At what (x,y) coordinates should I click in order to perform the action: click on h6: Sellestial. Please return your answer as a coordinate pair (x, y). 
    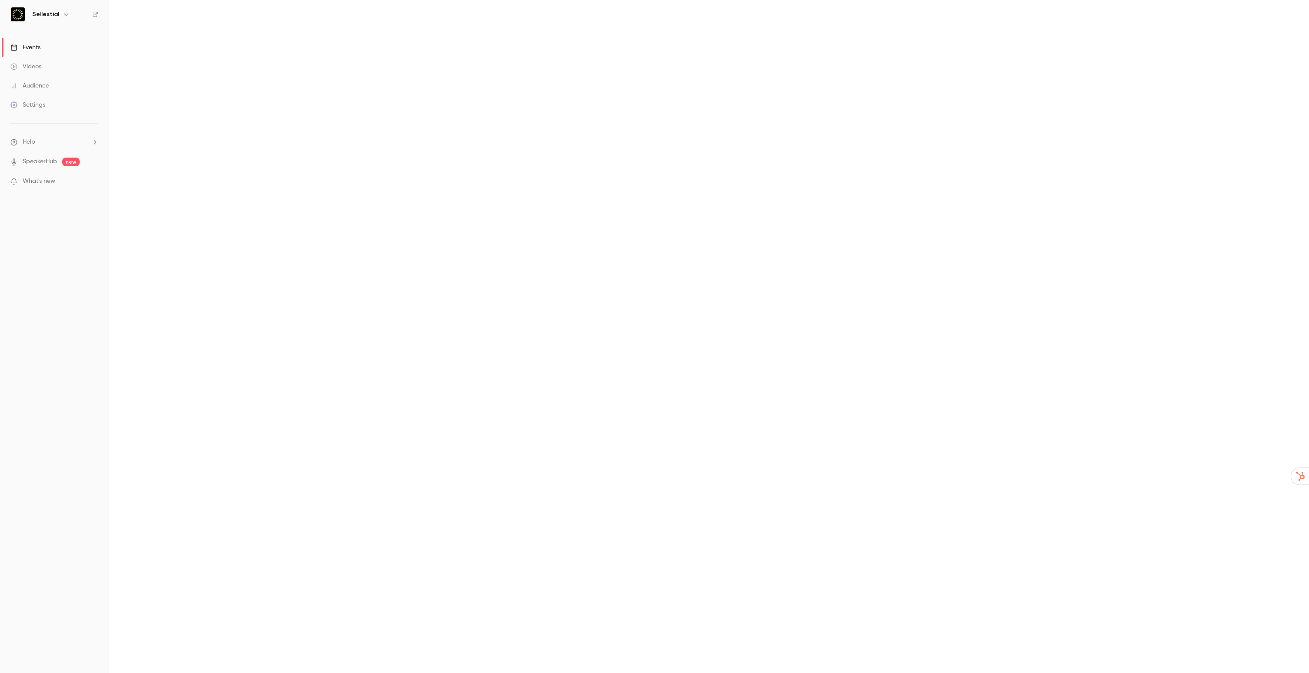
    Looking at the image, I should click on (46, 14).